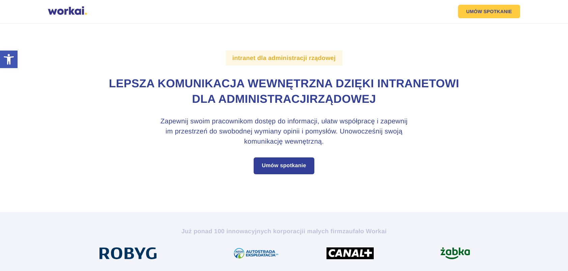 The width and height of the screenshot is (568, 271). Describe the element at coordinates (284, 58) in the screenshot. I see `label: intranet dla administracji rządowej` at that location.